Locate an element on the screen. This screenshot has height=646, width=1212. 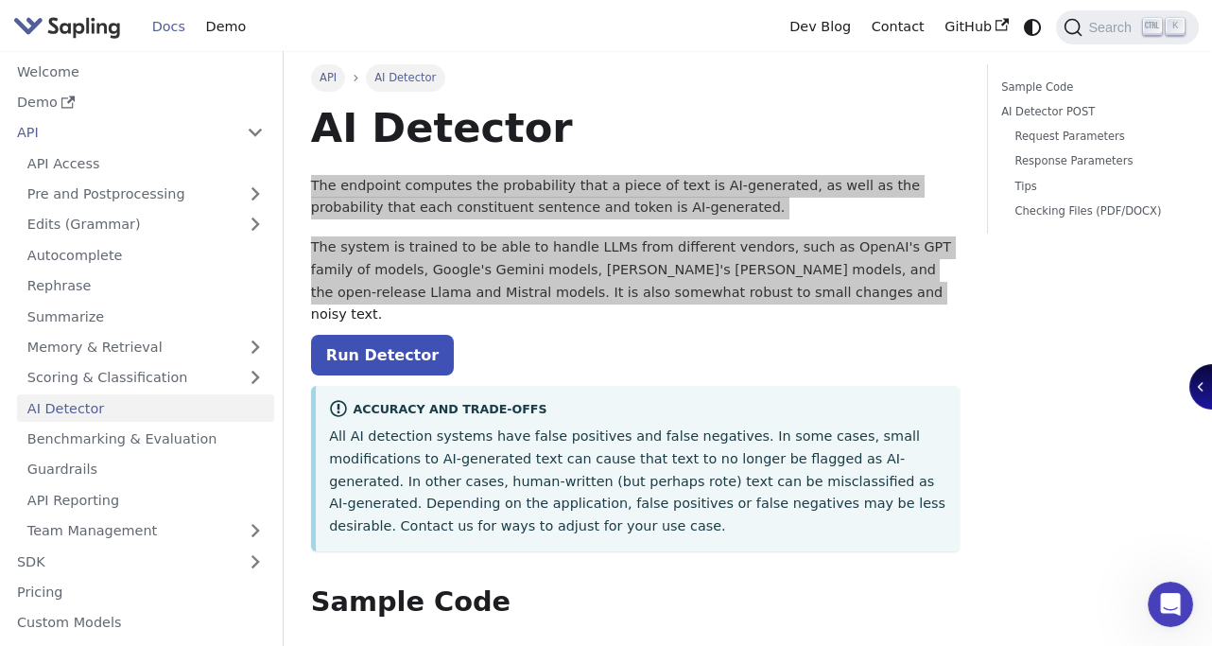
a: Response Parameters is located at coordinates (1092, 161).